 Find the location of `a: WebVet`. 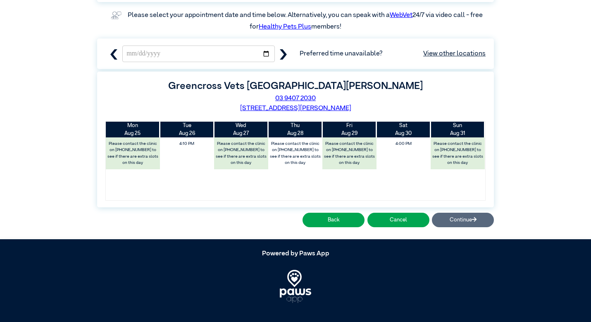

a: WebVet is located at coordinates (401, 15).